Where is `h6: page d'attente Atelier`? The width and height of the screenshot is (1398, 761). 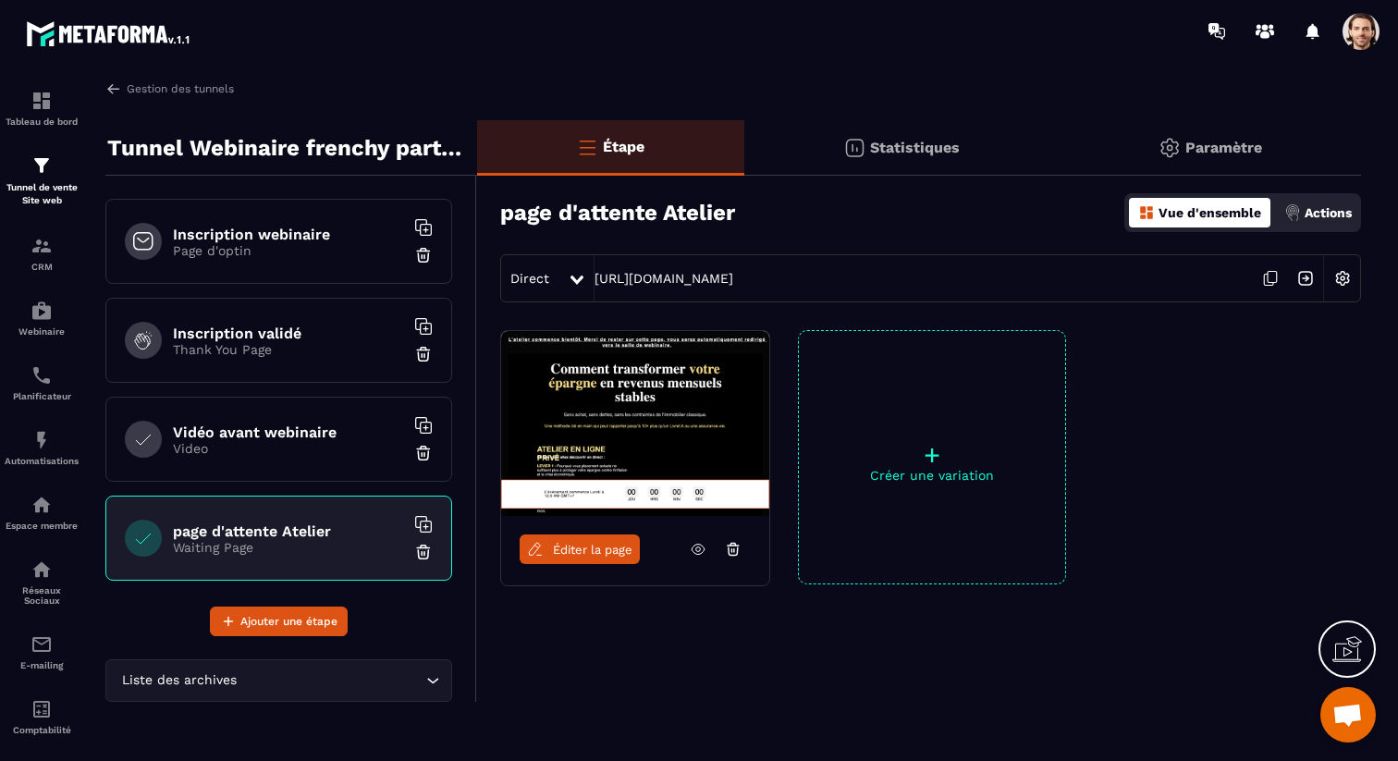
h6: page d'attente Atelier is located at coordinates (288, 531).